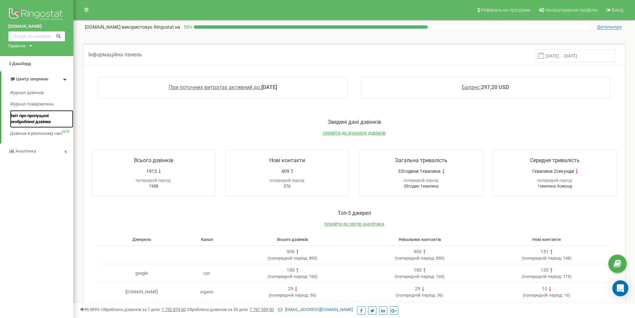 Image resolution: width=635 pixels, height=318 pixels. What do you see at coordinates (143, 309) in the screenshot?
I see `span: Оброблено дзвінків за 7 днів :` at bounding box center [143, 309].